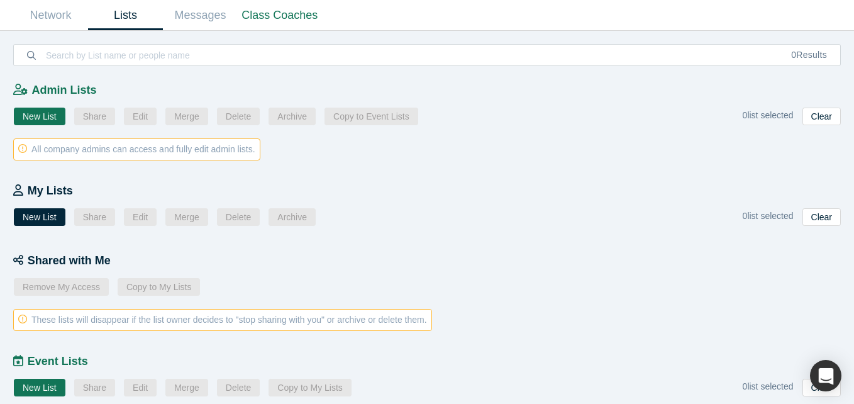 This screenshot has height=404, width=854. What do you see at coordinates (61, 287) in the screenshot?
I see `button: Remove My Access` at bounding box center [61, 287].